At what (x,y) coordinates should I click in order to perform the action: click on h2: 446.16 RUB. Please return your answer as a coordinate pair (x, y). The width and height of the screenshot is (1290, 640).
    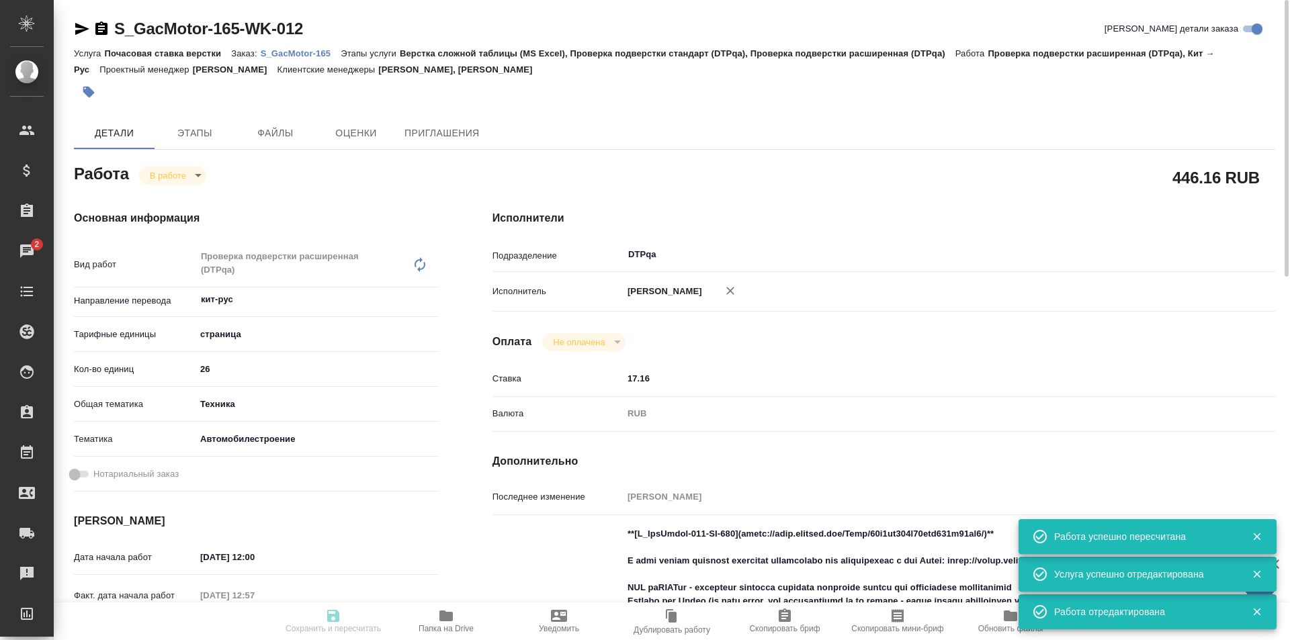
    Looking at the image, I should click on (1216, 177).